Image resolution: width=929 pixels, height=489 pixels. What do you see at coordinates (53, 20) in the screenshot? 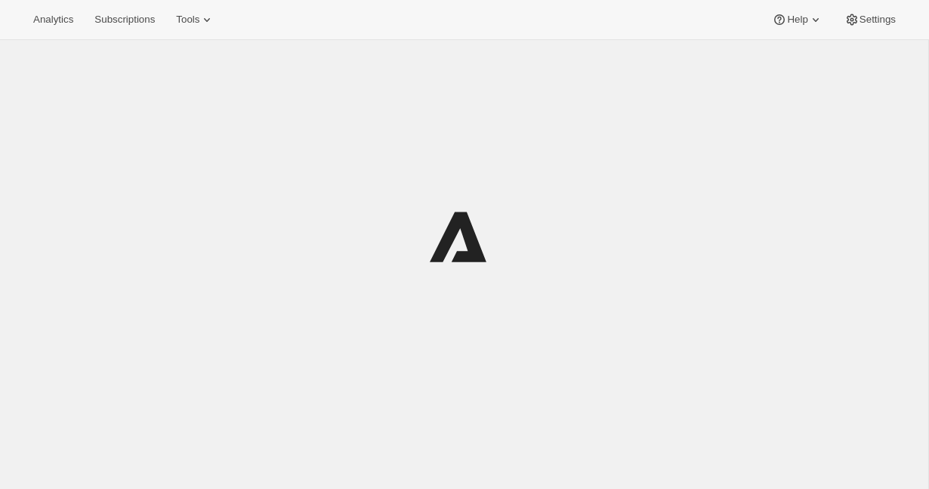
I see `button: Analytics` at bounding box center [53, 20].